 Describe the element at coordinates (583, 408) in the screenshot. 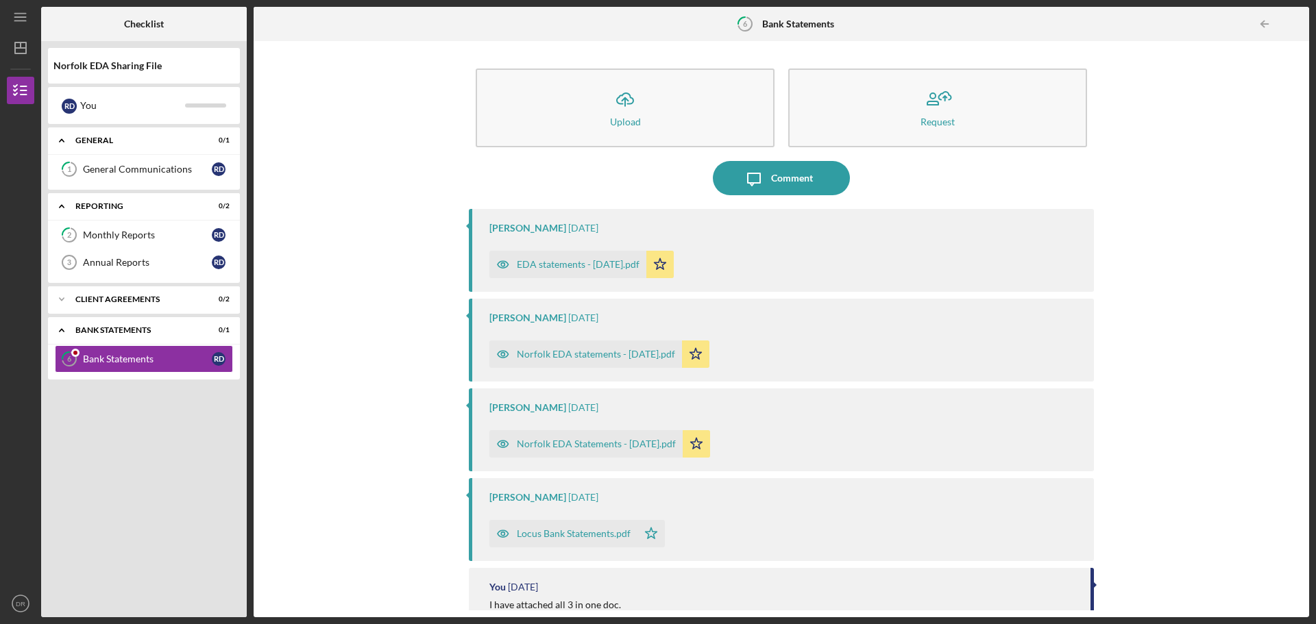

I see `time: 2025-08-06 15:00` at that location.